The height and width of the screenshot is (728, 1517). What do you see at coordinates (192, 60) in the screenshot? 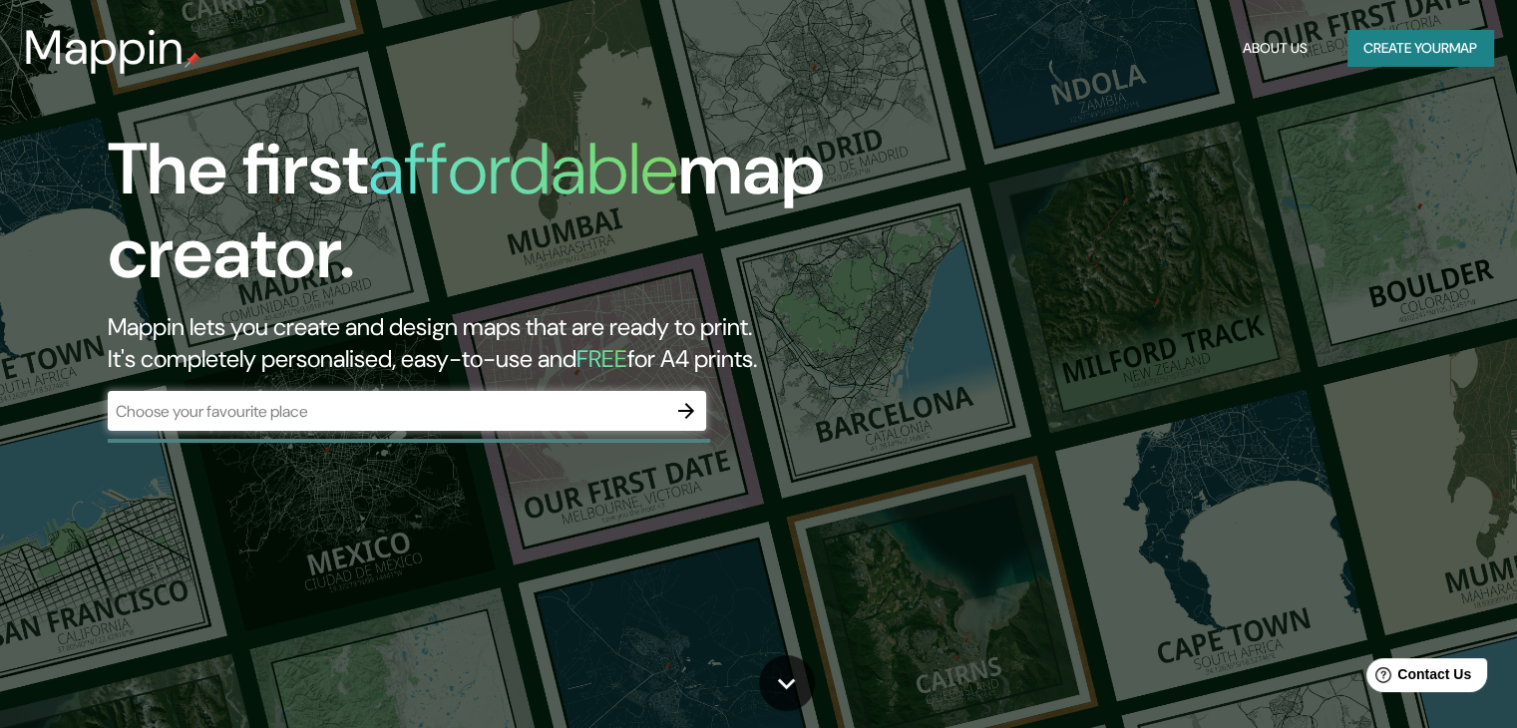
I see `img: mappin-pin` at bounding box center [192, 60].